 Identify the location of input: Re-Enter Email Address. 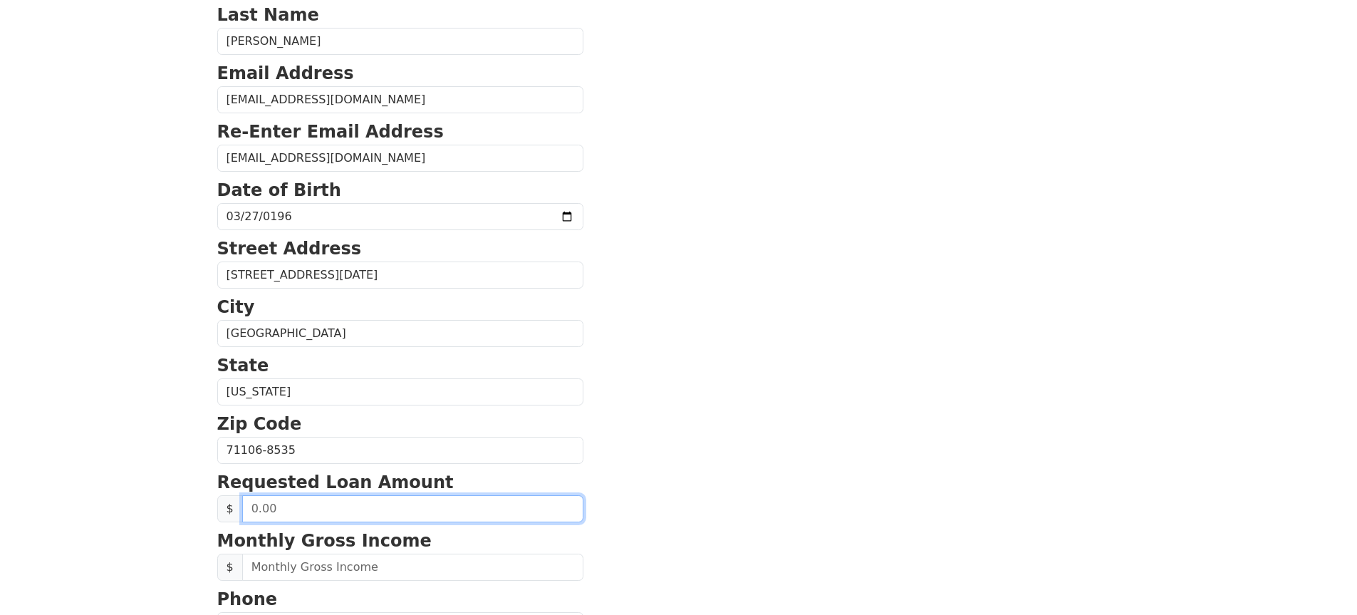
(400, 158).